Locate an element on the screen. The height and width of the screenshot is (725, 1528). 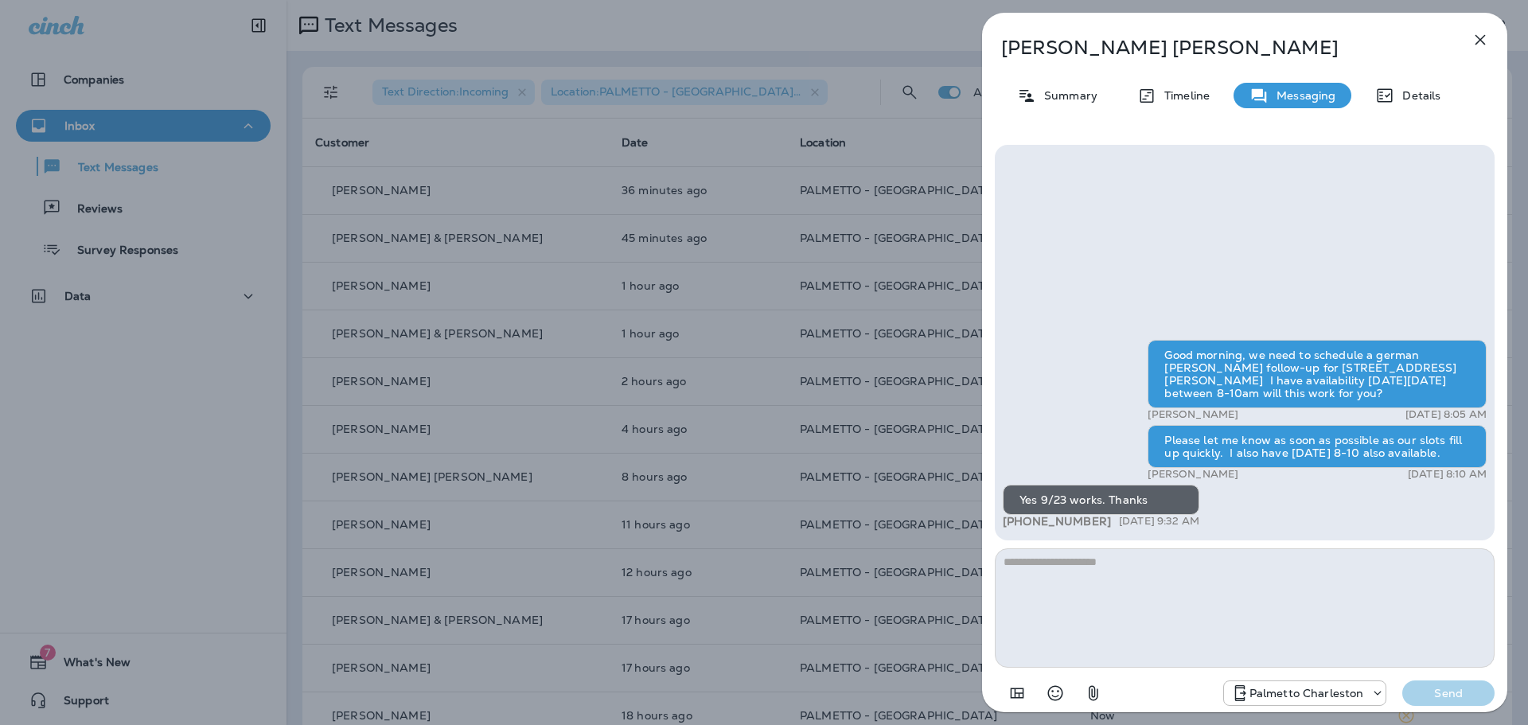
div: Yes 9/23 works. Thanks is located at coordinates (1101, 500).